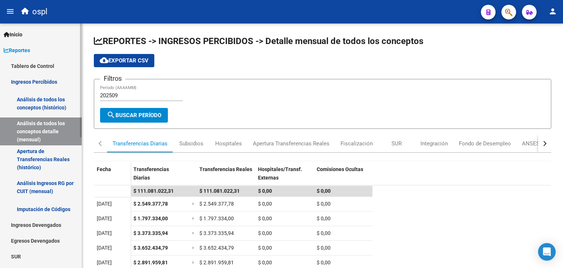  What do you see at coordinates (547, 251) in the screenshot?
I see `div: Open Intercom Messenger` at bounding box center [547, 251].